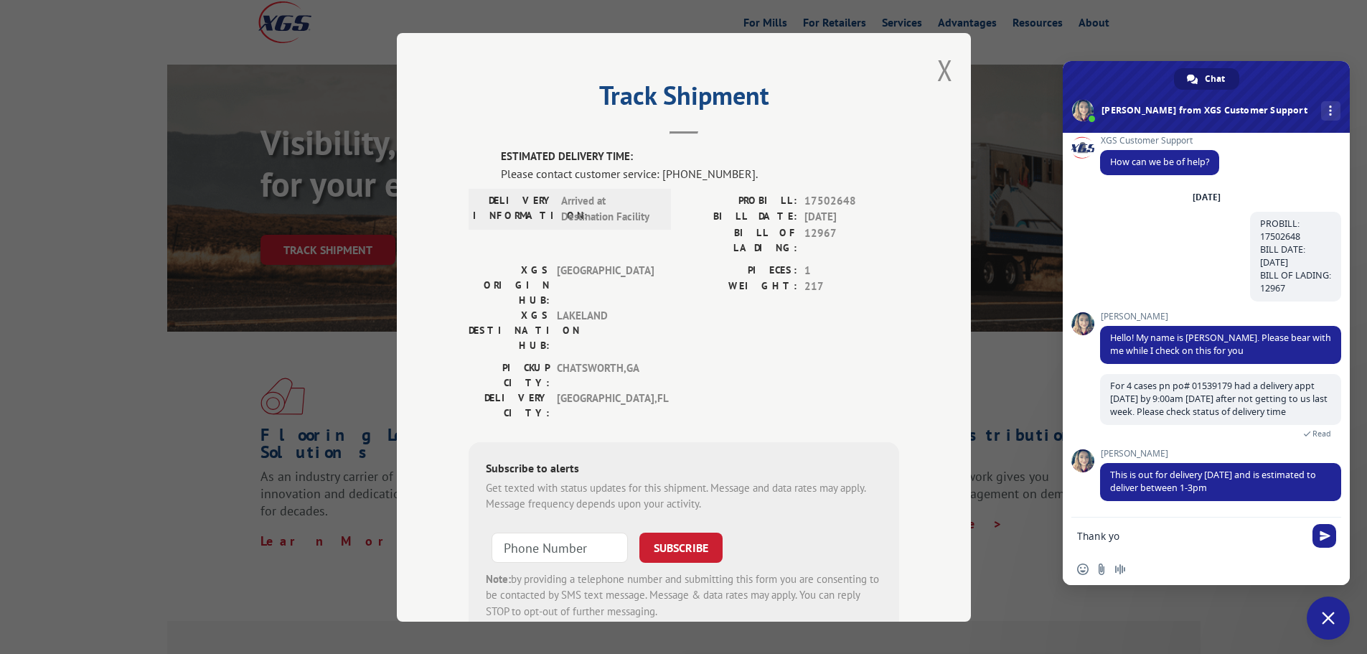 The width and height of the screenshot is (1367, 654). I want to click on span: How can we be of help?, so click(1160, 161).